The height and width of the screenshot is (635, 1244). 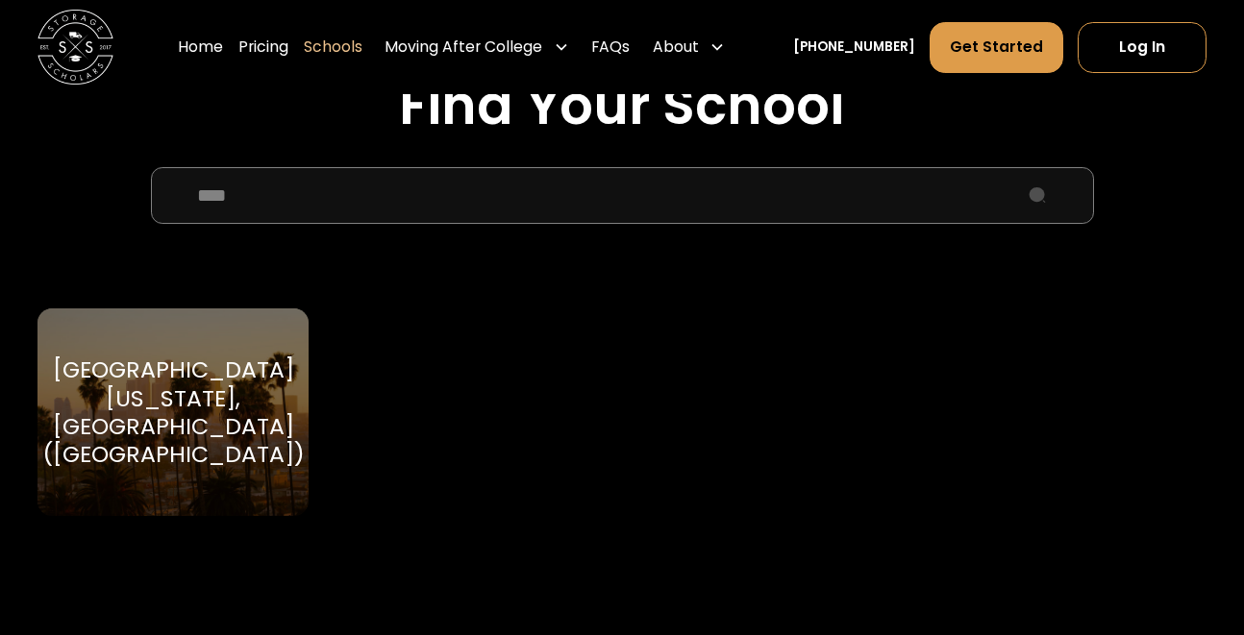 I want to click on a: Pricing, so click(x=263, y=47).